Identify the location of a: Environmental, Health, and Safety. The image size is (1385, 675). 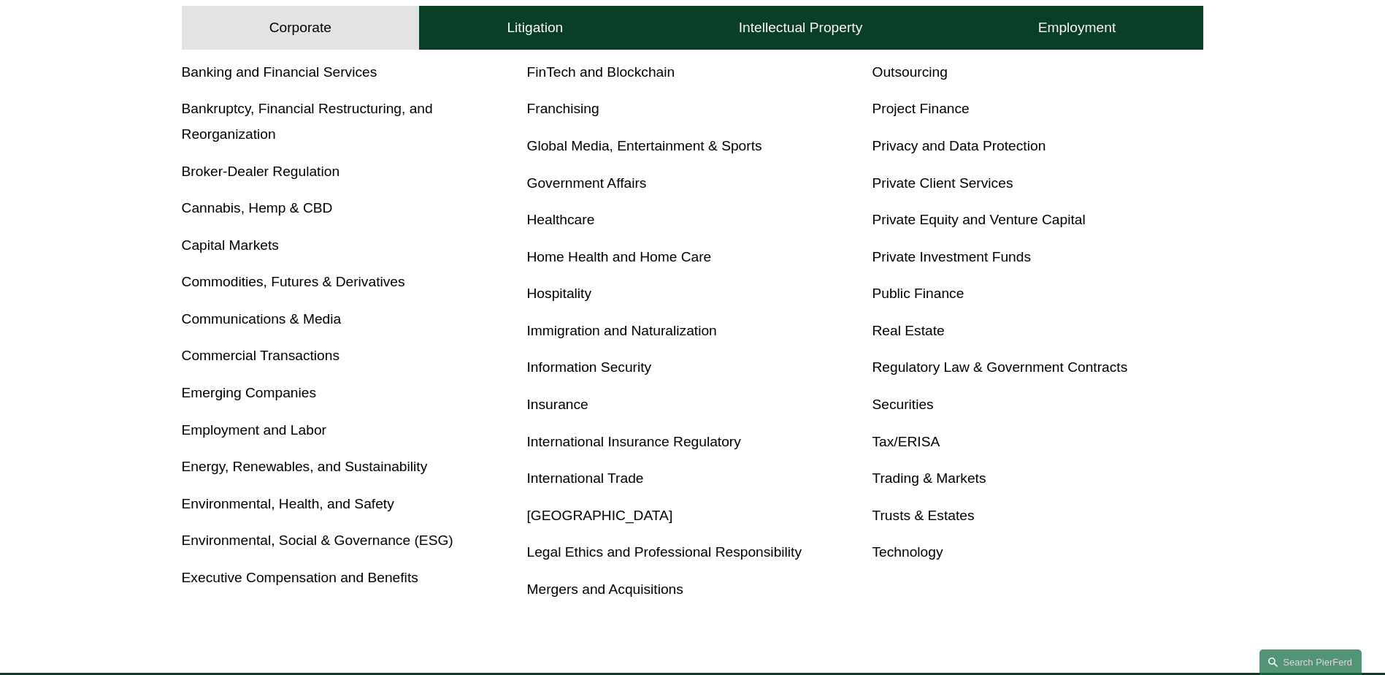
(288, 503).